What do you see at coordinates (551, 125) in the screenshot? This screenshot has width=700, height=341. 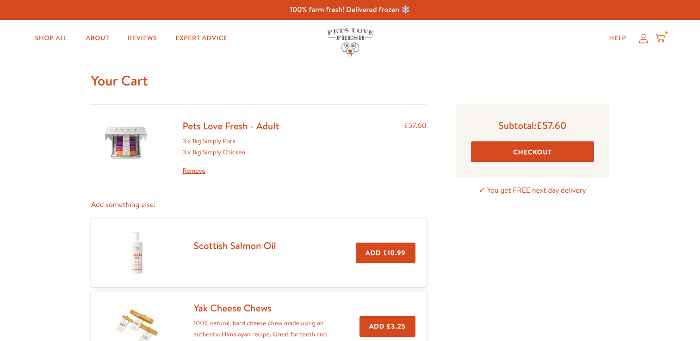 I see `span: £57.60` at bounding box center [551, 125].